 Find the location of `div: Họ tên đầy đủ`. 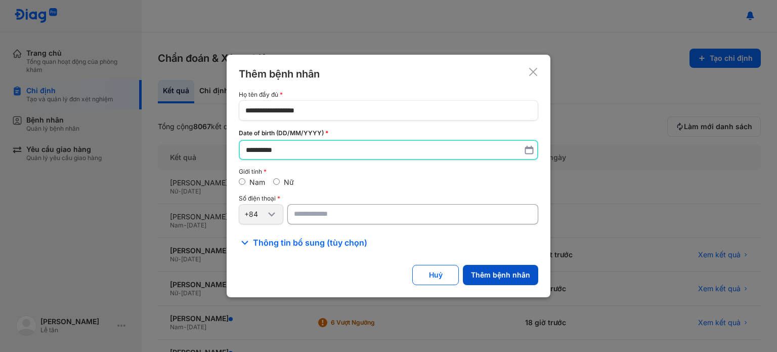

div: Họ tên đầy đủ is located at coordinates (388, 95).